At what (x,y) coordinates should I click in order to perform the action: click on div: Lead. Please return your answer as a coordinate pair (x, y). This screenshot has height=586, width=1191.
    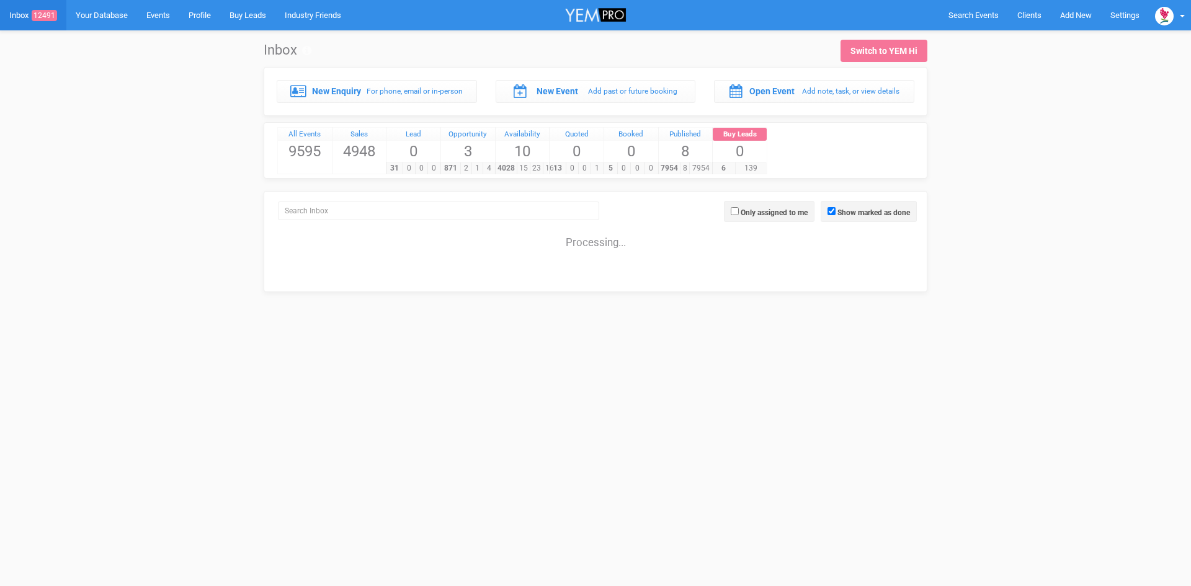
    Looking at the image, I should click on (413, 135).